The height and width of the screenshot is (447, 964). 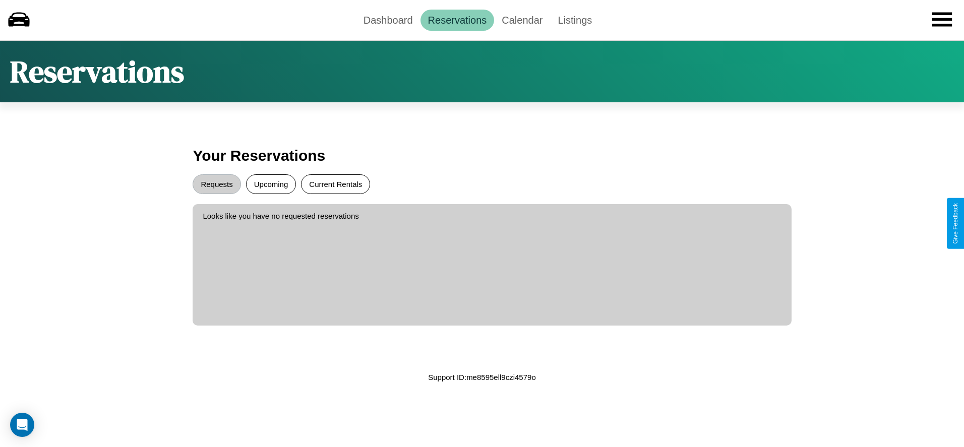 I want to click on p: Support ID: me8595ell9czi4579o, so click(x=481, y=377).